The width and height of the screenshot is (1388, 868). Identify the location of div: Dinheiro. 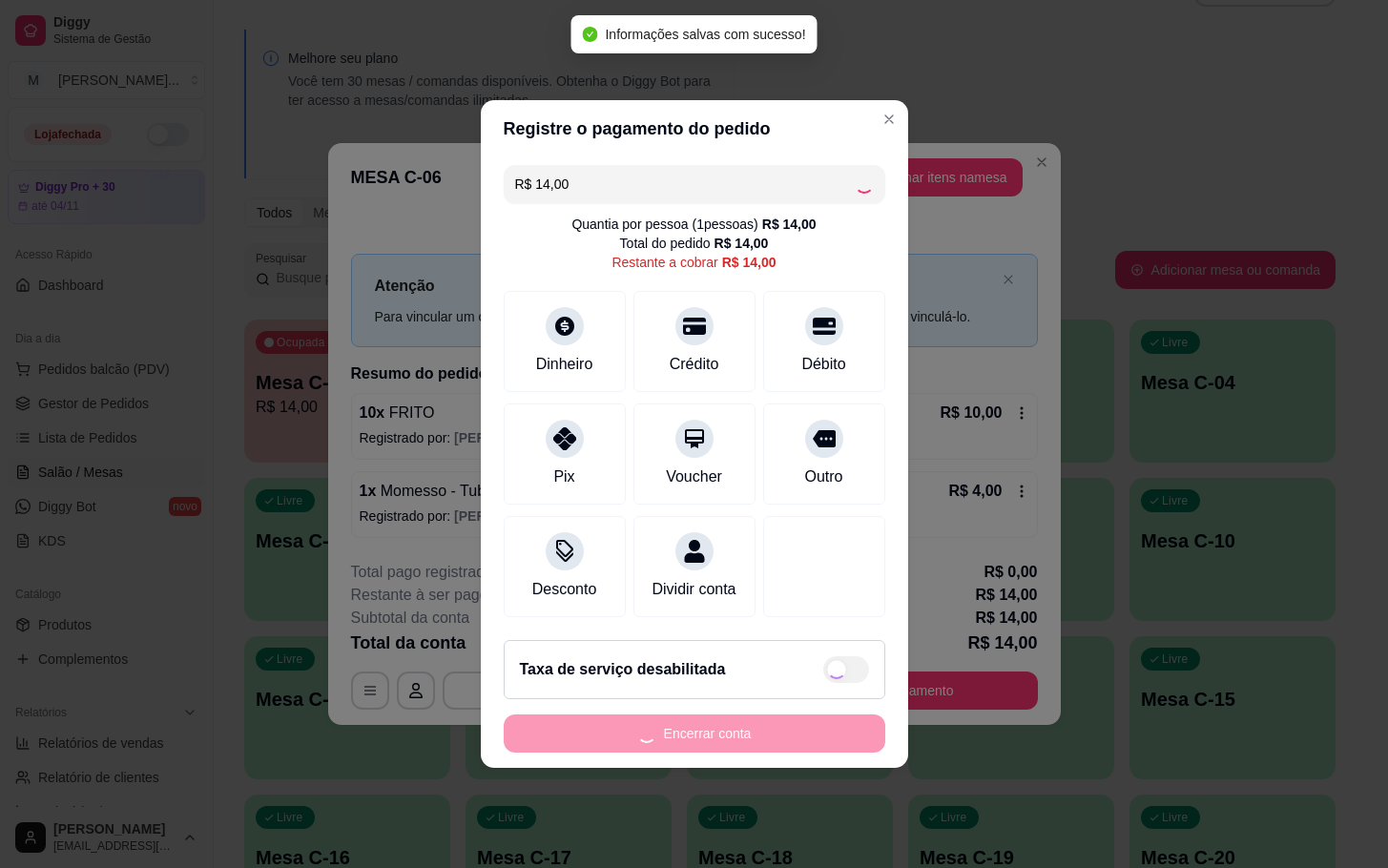
(565, 364).